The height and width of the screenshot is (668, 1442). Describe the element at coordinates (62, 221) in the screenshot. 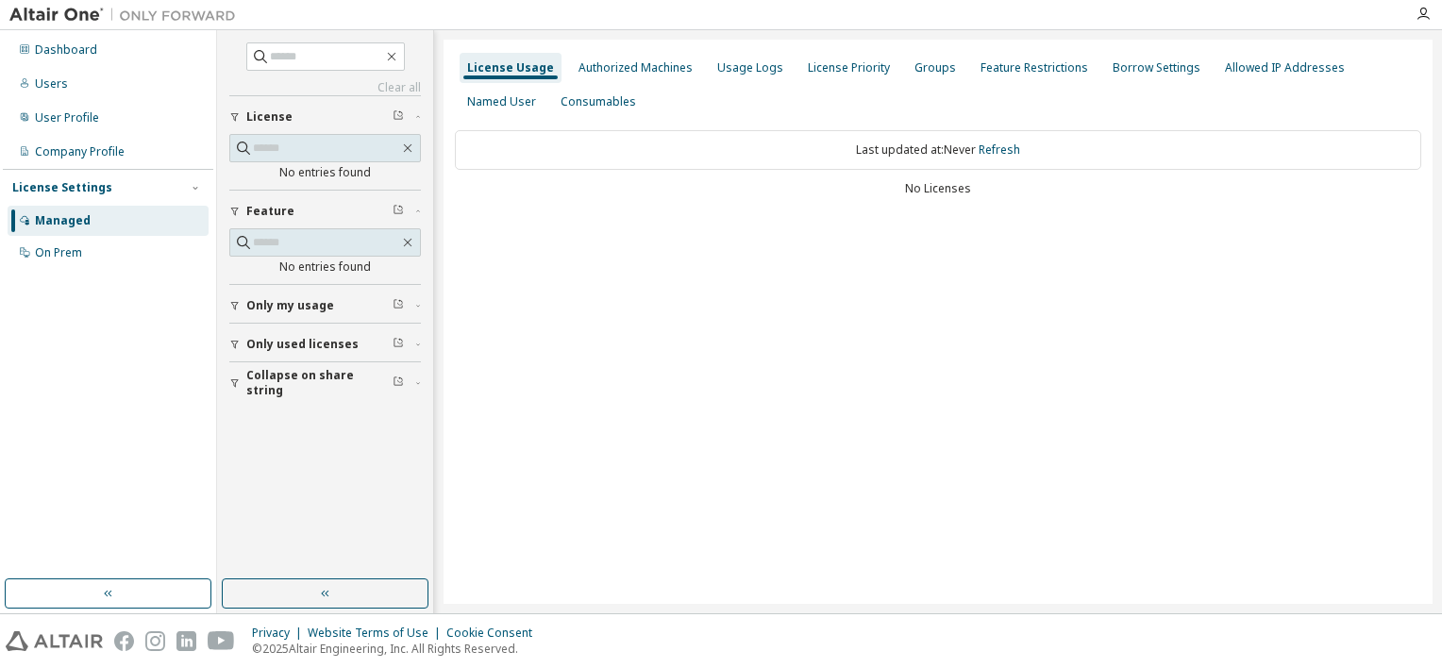

I see `div: Managed` at that location.